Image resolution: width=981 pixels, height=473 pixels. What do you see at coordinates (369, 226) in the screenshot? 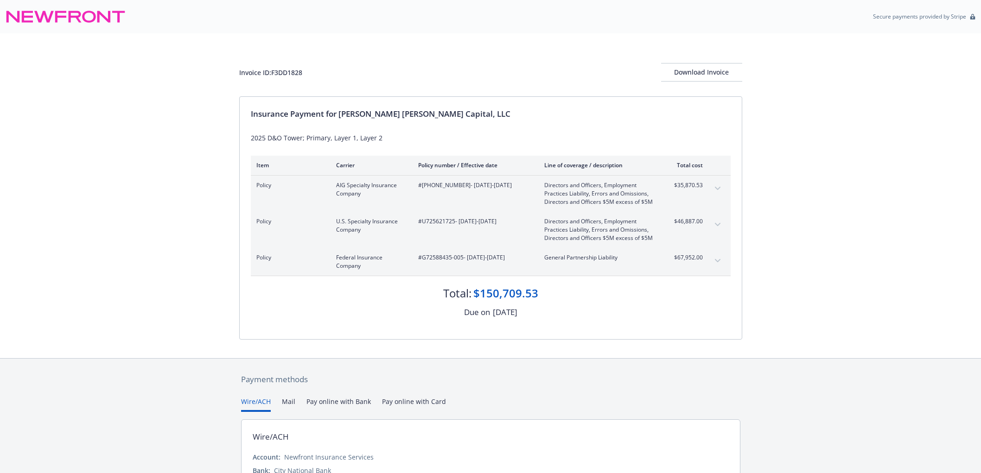
I see `span: U.S. Specialty Insurance Company` at bounding box center [369, 226].